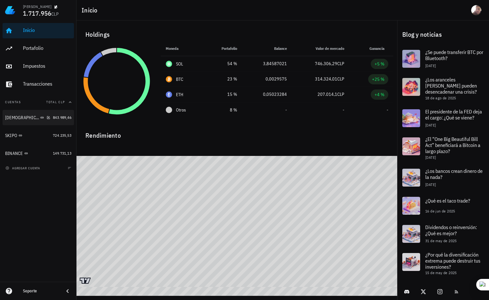  I want to click on span: 1.717.956, so click(37, 13).